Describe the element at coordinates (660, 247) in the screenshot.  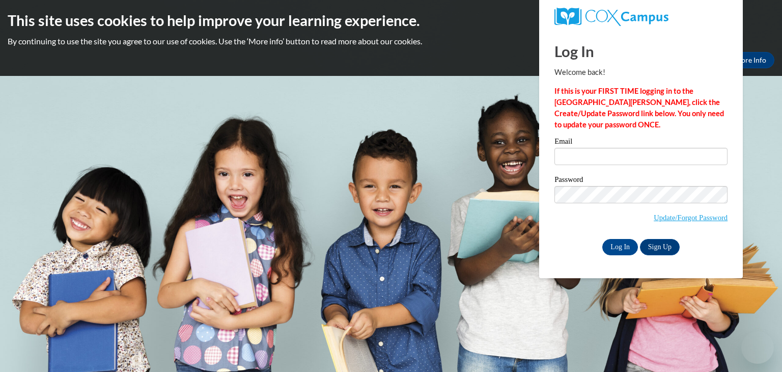
I see `a: Sign Up` at that location.